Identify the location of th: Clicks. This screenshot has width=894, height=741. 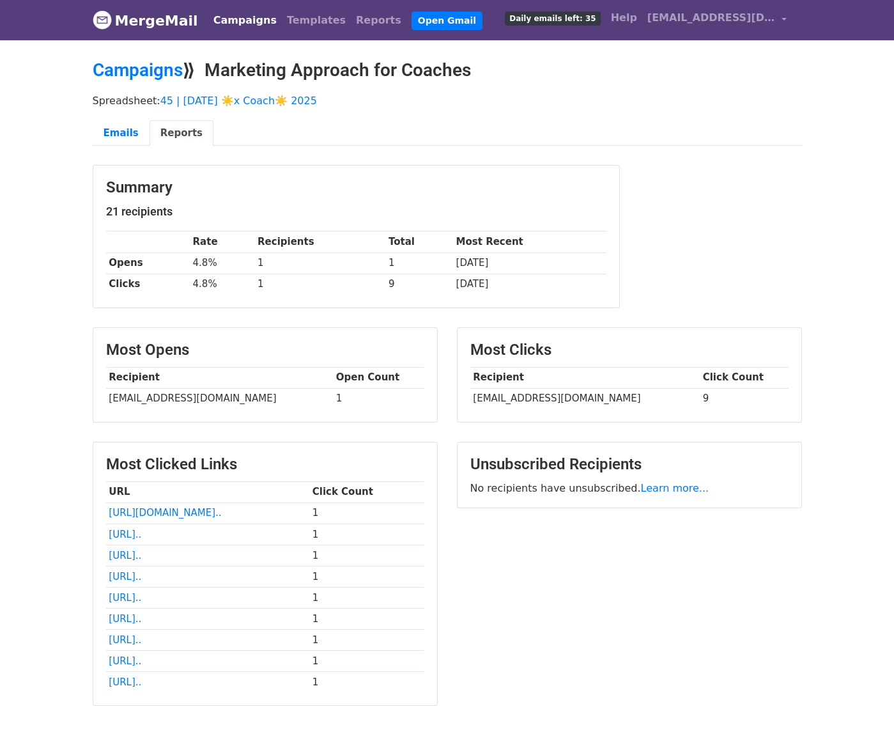
(148, 284).